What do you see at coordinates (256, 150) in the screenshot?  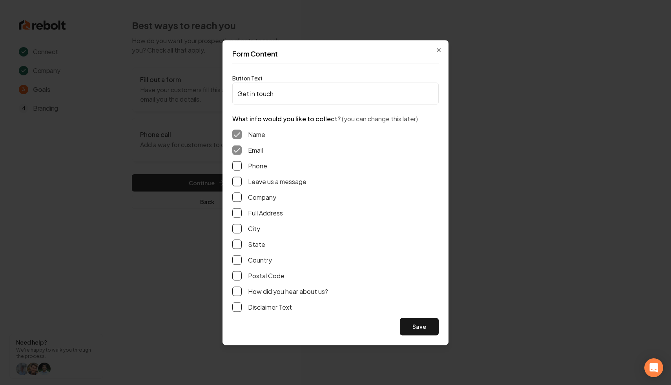 I see `label: Email` at bounding box center [256, 150].